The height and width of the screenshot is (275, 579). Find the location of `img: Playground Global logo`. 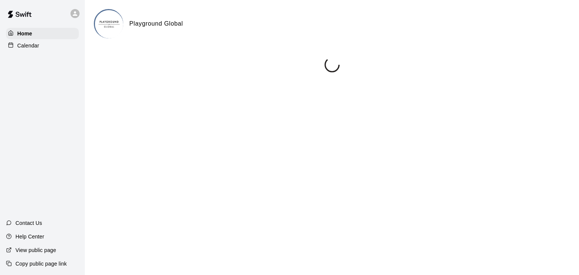

img: Playground Global logo is located at coordinates (109, 24).